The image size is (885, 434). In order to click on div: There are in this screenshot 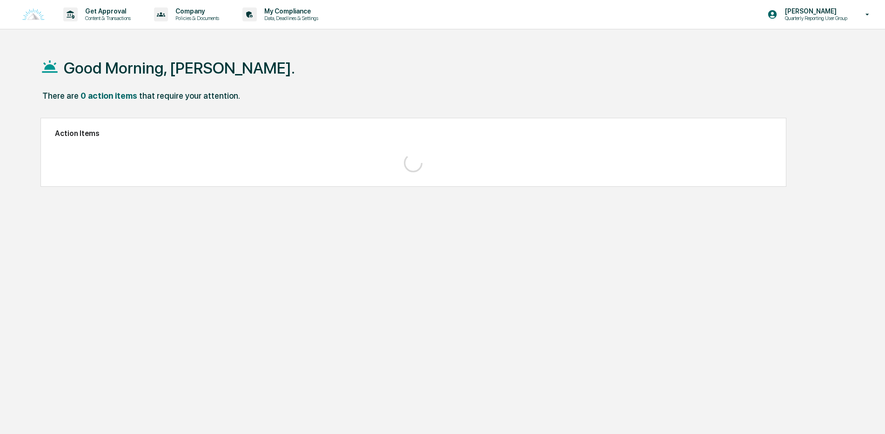, I will do `click(60, 95)`.